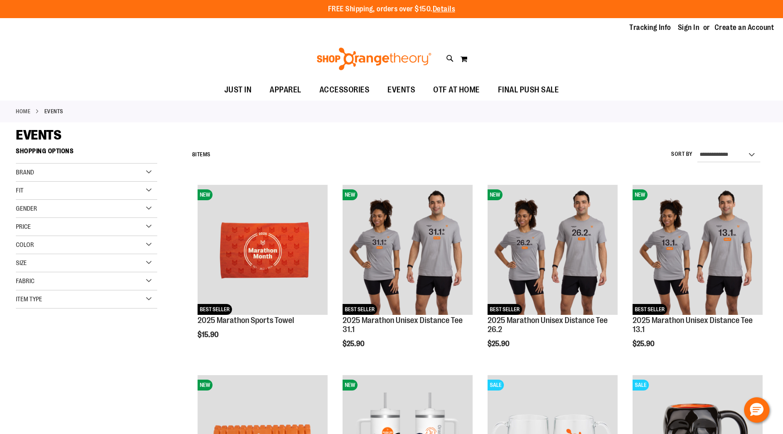  What do you see at coordinates (391, 9) in the screenshot?
I see `p: FREE Shipping, orders over $150.` at bounding box center [391, 9].